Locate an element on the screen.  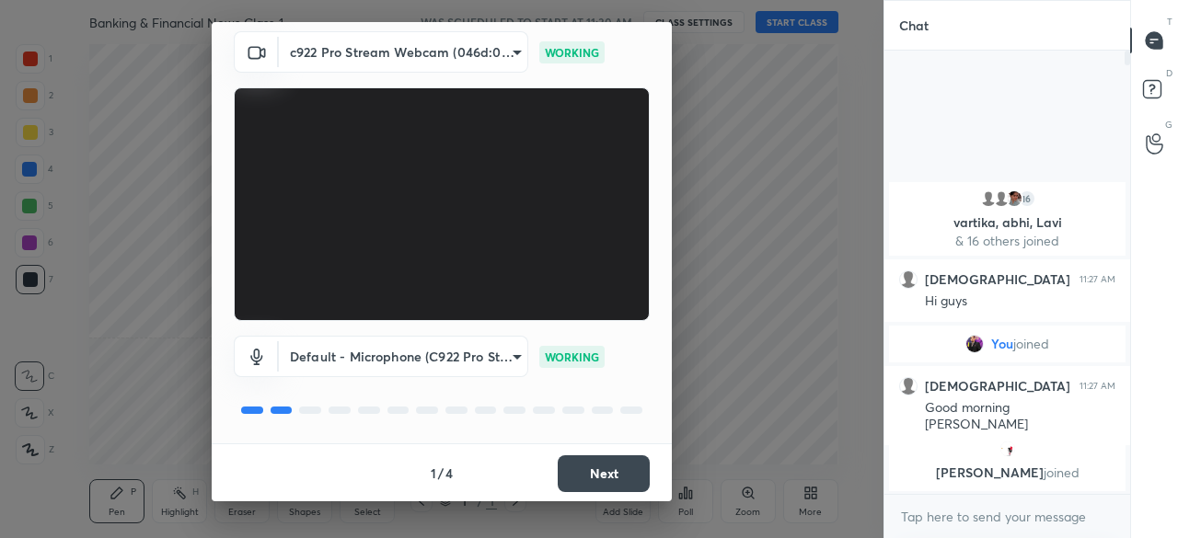
img: 68b890be5d6943c4a21f089e270abb12.jpg is located at coordinates (1014, 199).